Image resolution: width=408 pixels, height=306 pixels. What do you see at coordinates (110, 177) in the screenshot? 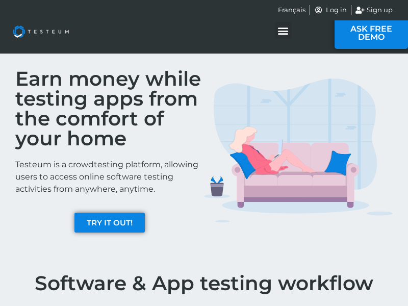
I see `p: Testeum is a crowdtesting platform, allowing users to access online software testing activities f...` at bounding box center [110, 177].